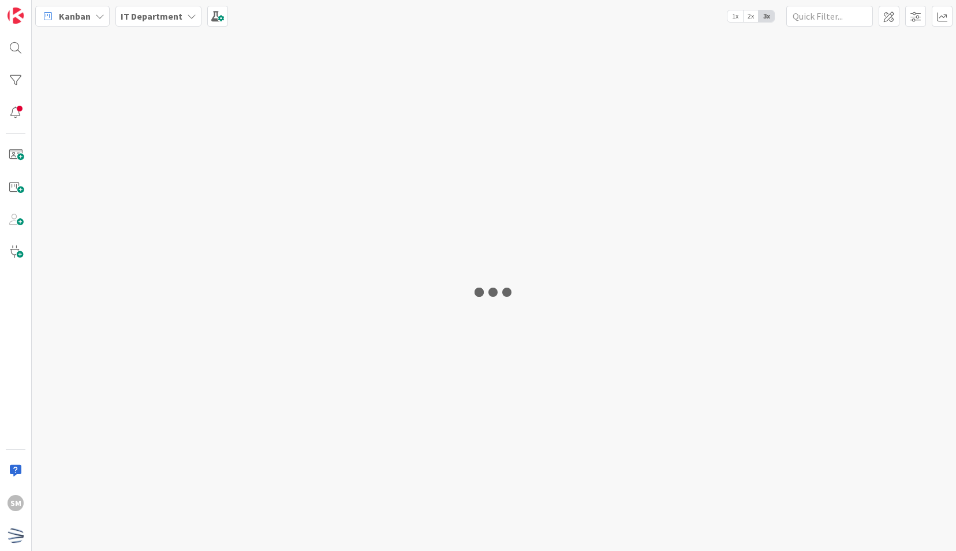 The width and height of the screenshot is (956, 551). Describe the element at coordinates (735, 16) in the screenshot. I see `span: 1x` at that location.